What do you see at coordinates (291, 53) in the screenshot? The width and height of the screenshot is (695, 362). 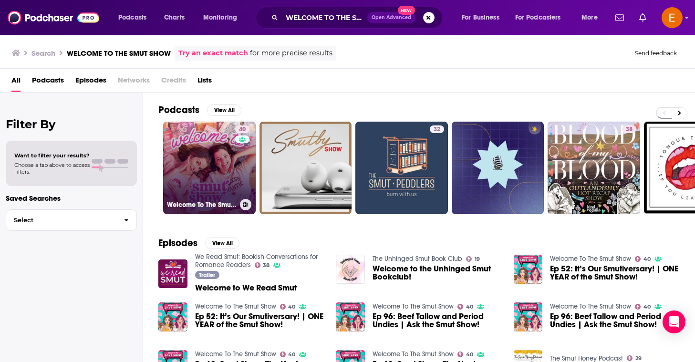 I see `span: for more precise results` at bounding box center [291, 53].